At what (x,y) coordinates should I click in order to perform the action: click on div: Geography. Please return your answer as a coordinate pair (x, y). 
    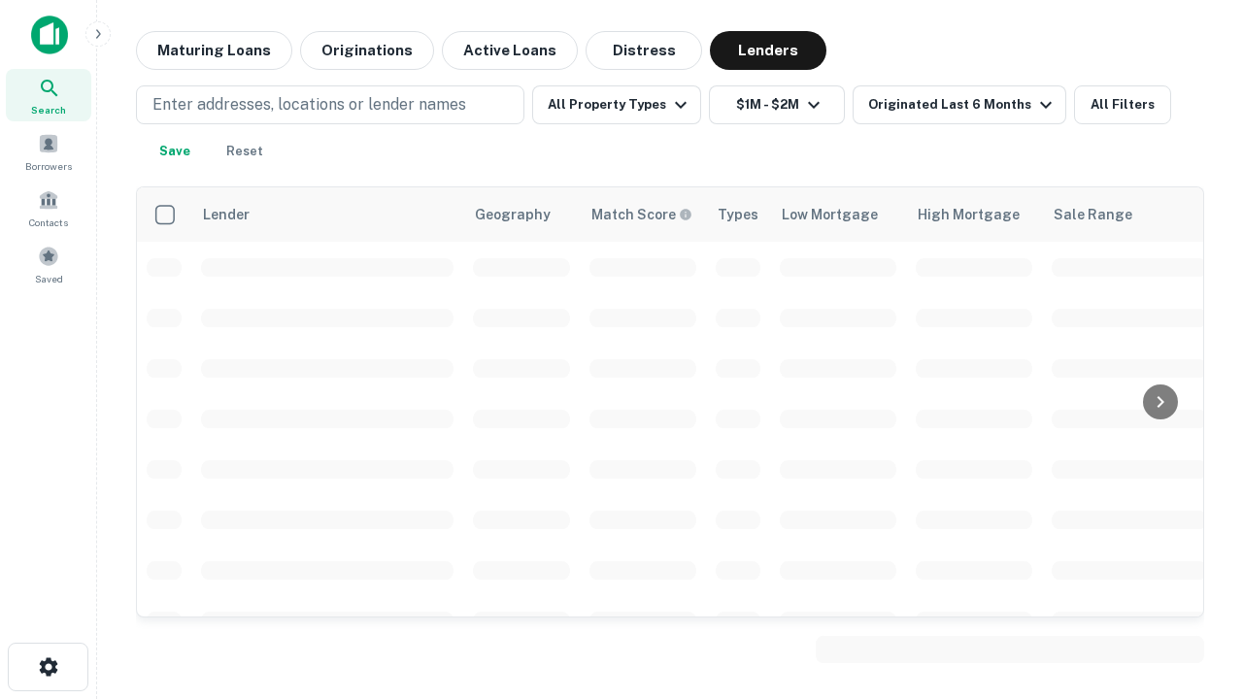
    Looking at the image, I should click on (513, 215).